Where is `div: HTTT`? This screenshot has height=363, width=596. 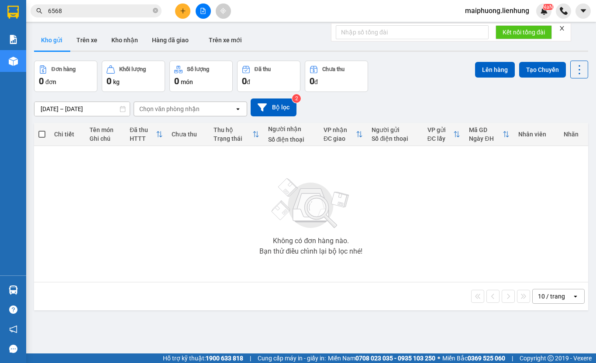 div: HTTT is located at coordinates (143, 139).